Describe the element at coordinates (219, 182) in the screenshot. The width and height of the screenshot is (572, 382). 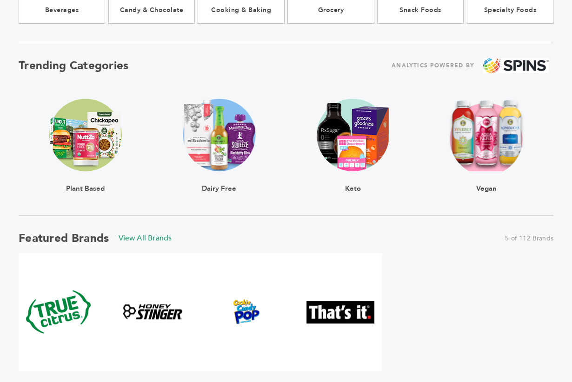
I see `div: Dairy Free` at that location.